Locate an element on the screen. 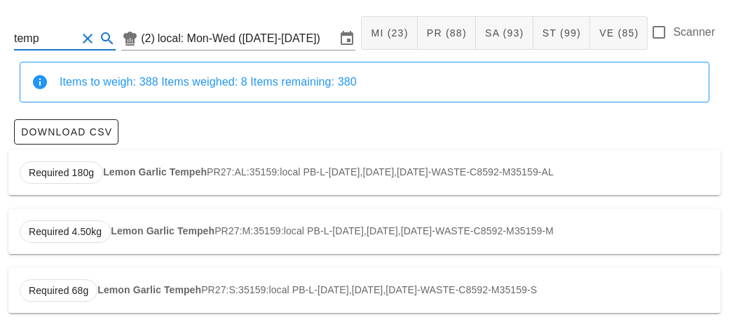  label: Scanner is located at coordinates (694, 32).